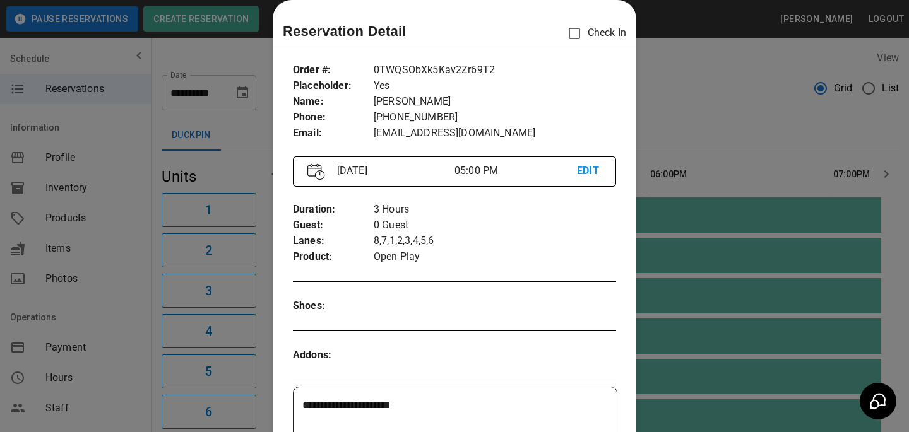  What do you see at coordinates (333, 355) in the screenshot?
I see `p: Addons :` at bounding box center [333, 355].